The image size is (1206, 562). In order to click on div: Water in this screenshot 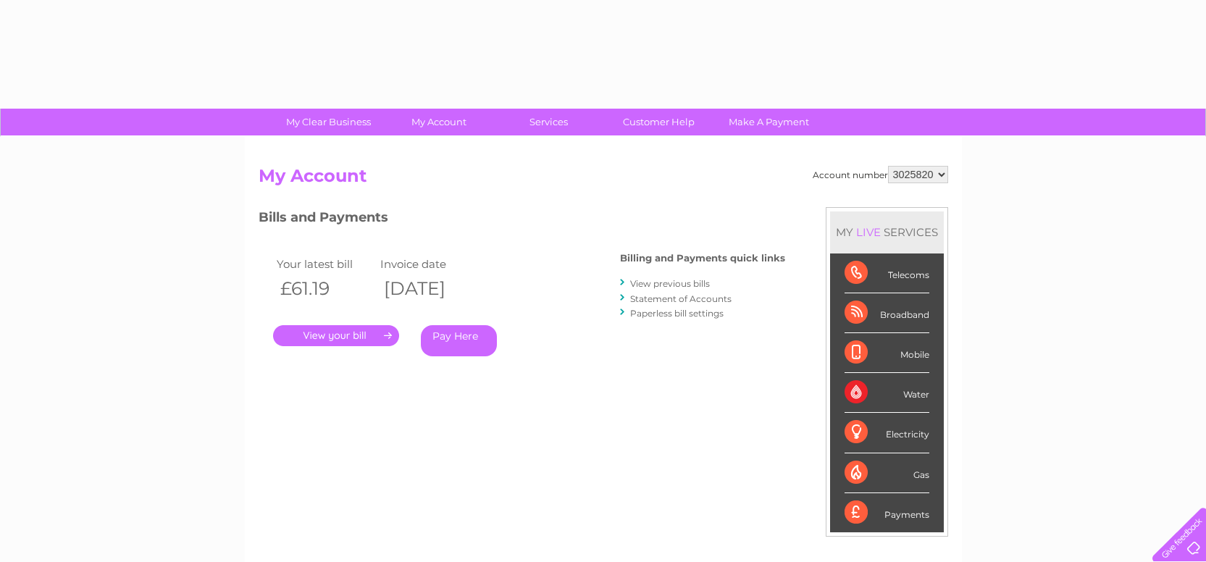, I will do `click(887, 393)`.